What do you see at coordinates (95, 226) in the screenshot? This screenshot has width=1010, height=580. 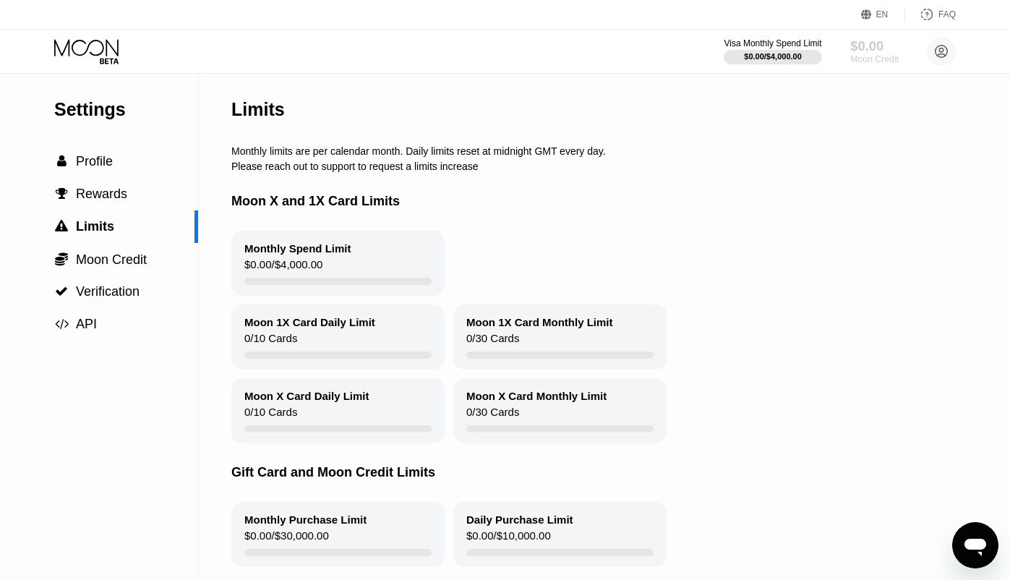 I see `span: Limits` at bounding box center [95, 226].